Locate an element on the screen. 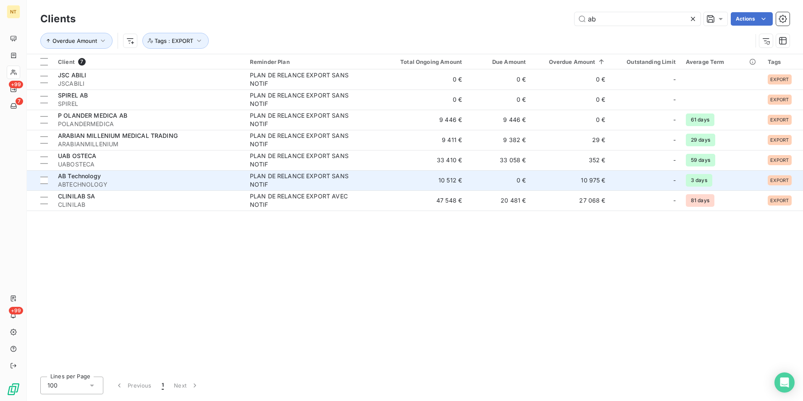 The image size is (803, 401). h3: Clients is located at coordinates (58, 19).